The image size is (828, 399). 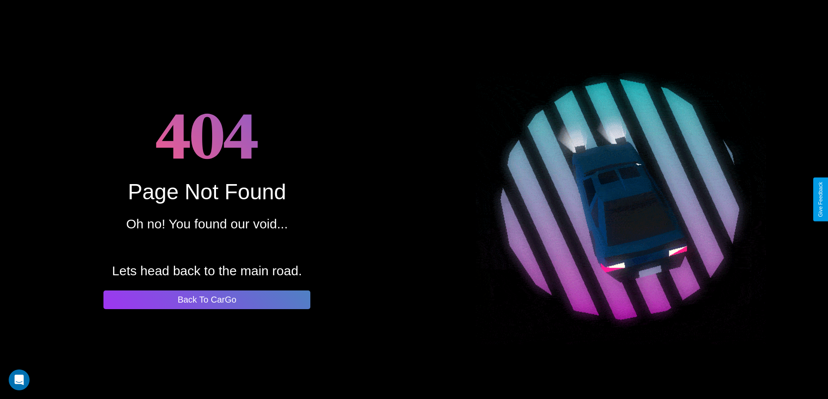 What do you see at coordinates (19, 380) in the screenshot?
I see `div: Open Intercom Messenger` at bounding box center [19, 380].